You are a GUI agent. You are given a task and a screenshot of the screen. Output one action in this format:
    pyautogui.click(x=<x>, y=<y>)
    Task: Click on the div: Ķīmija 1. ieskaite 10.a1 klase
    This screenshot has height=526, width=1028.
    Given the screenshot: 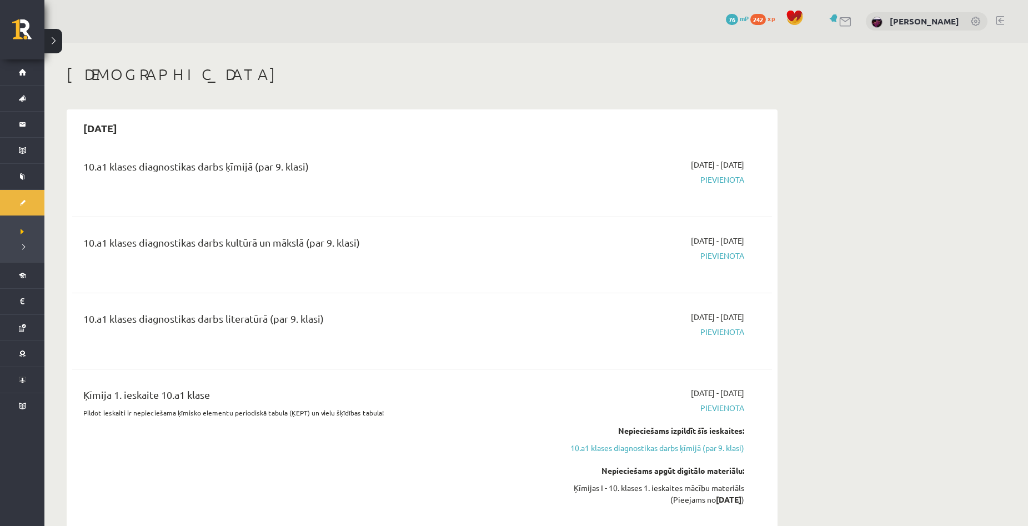 What is the action you would take?
    pyautogui.click(x=300, y=397)
    